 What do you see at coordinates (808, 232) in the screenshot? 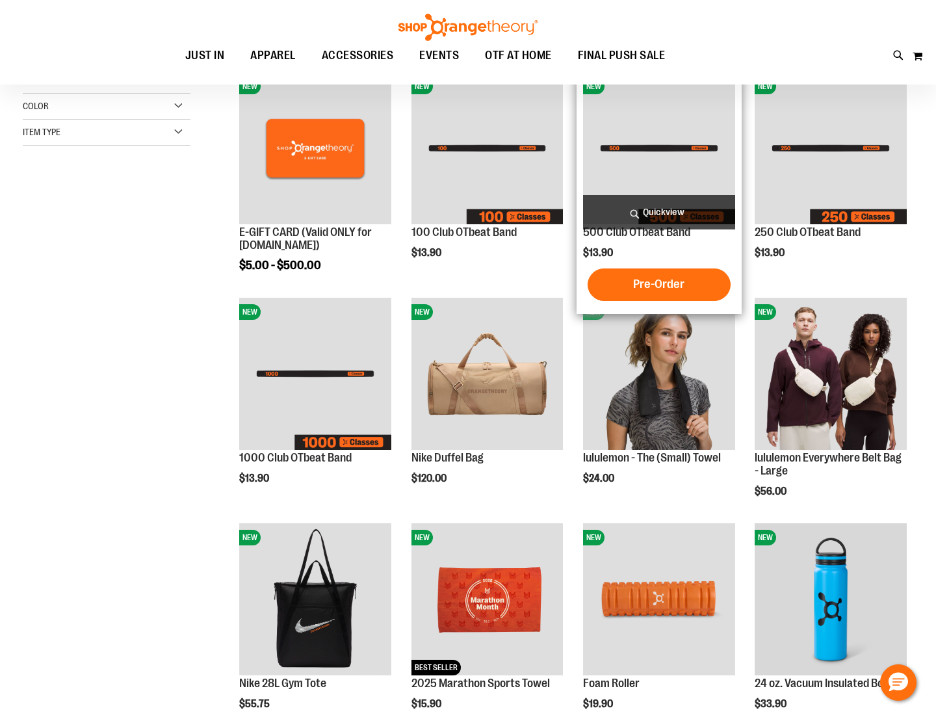
I see `a: 250 Club OTbeat Band` at bounding box center [808, 232].